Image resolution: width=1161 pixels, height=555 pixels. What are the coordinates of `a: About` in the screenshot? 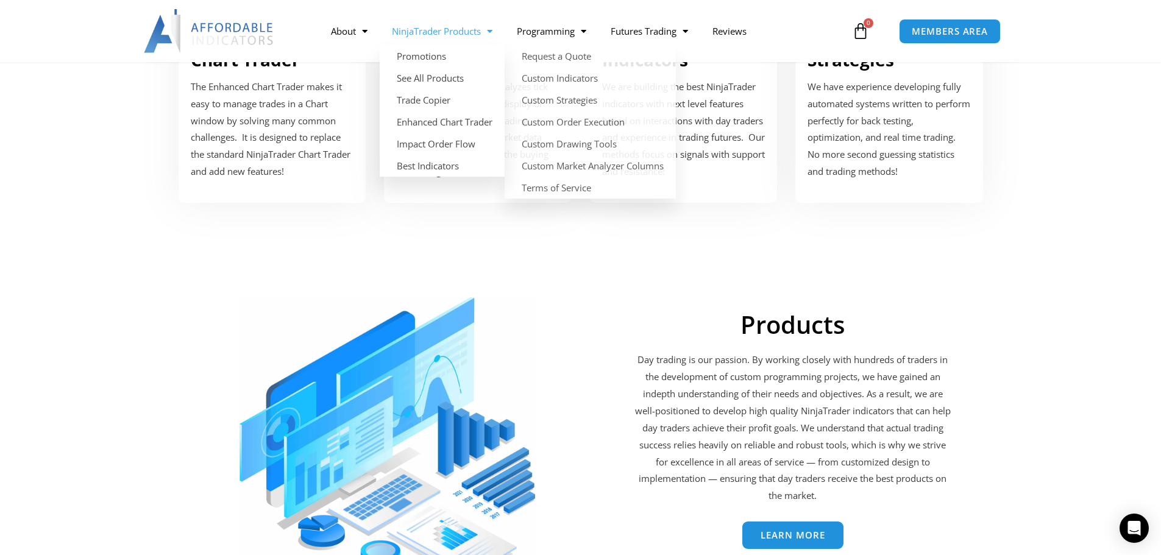 It's located at (349, 31).